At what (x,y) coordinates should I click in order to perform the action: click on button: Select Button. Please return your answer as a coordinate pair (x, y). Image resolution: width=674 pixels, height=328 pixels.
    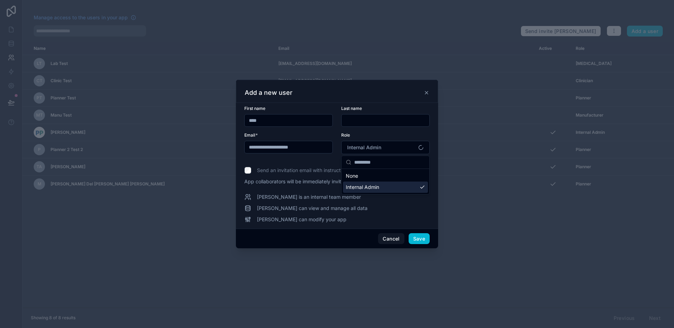
    Looking at the image, I should click on (386, 148).